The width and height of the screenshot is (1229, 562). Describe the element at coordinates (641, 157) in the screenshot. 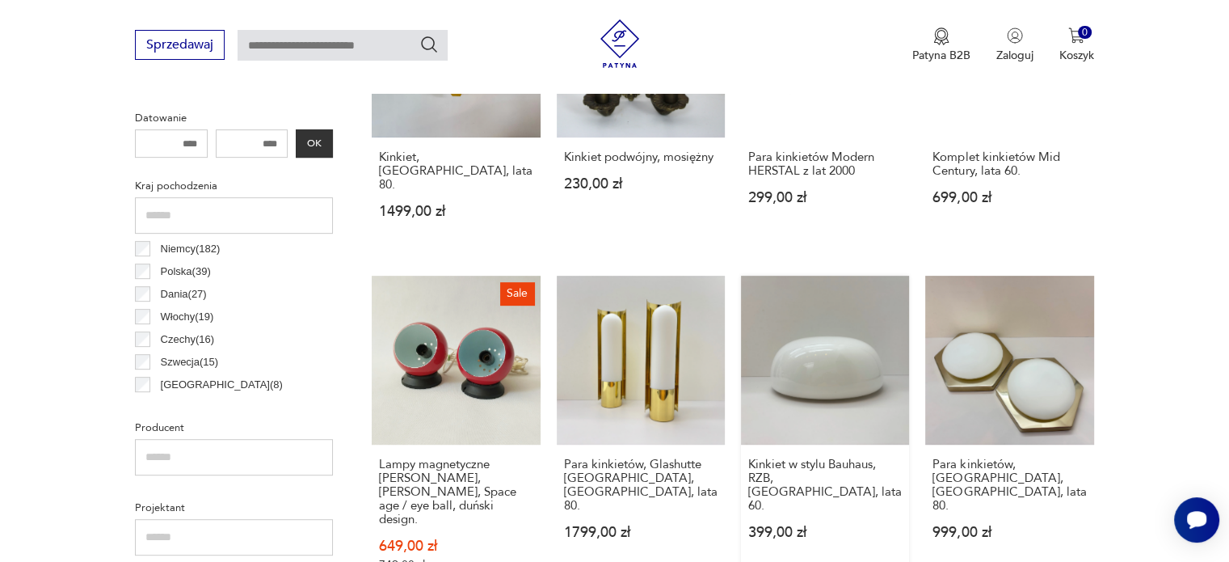

I see `h3: Kinkiet podwójny, mosiężny` at that location.